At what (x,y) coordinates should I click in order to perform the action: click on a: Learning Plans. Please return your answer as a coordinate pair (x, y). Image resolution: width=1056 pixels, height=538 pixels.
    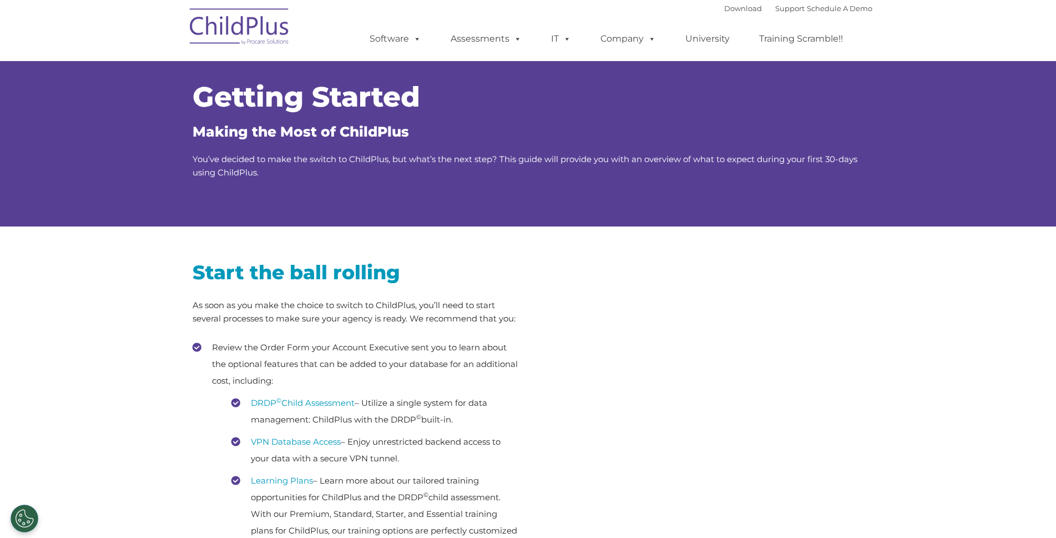
    Looking at the image, I should click on (282, 480).